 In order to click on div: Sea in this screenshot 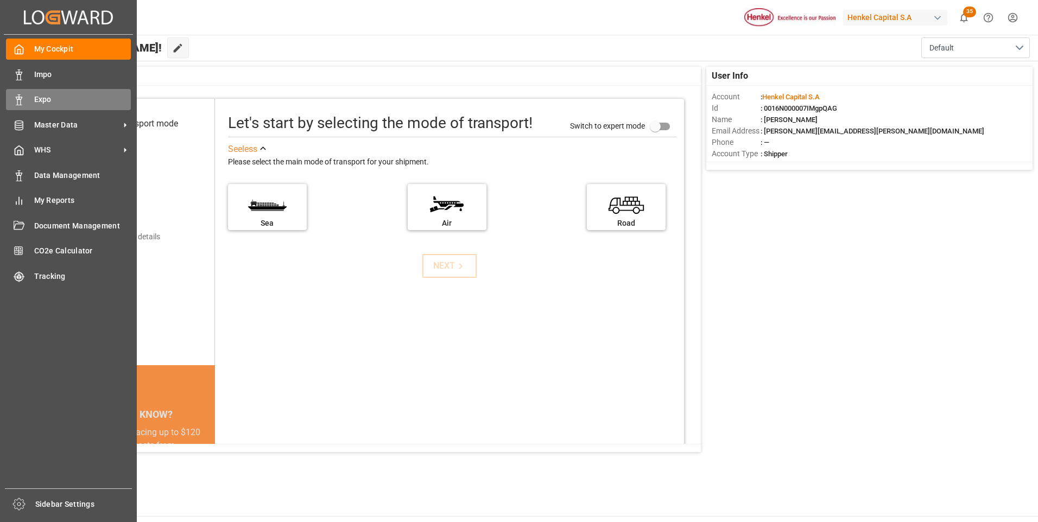, I will do `click(267, 223)`.